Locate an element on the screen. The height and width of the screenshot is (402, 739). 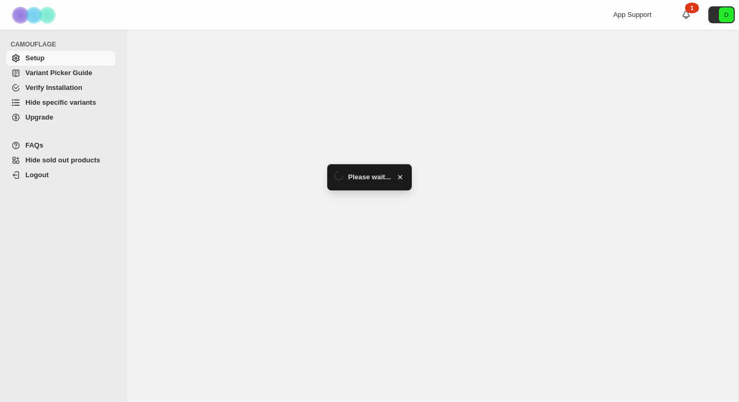
img: Camouflage is located at coordinates (35, 15).